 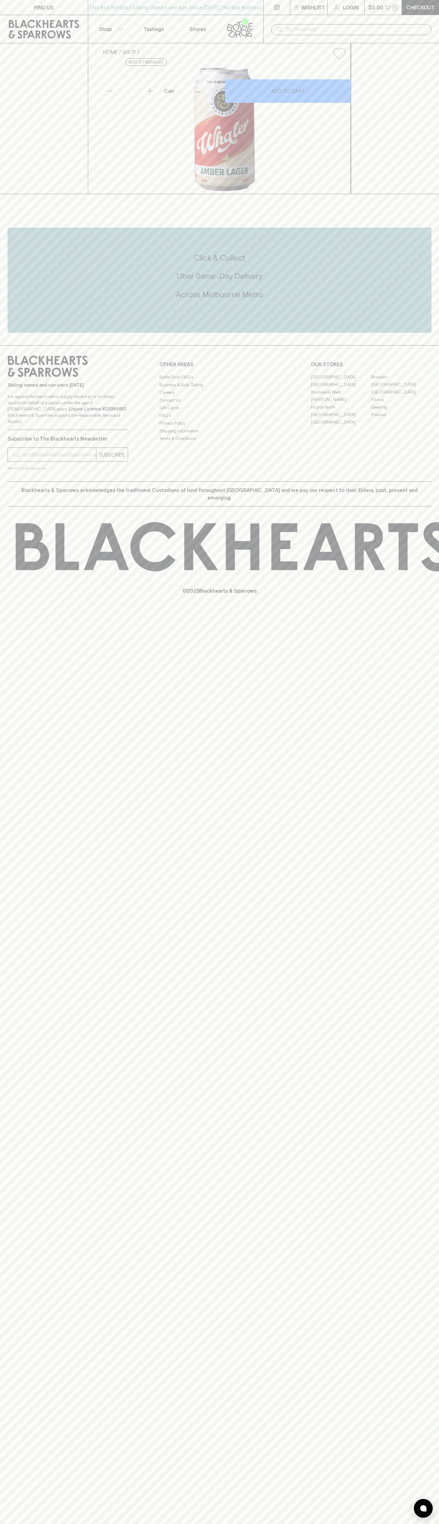 I want to click on a: Geelong, so click(x=401, y=407).